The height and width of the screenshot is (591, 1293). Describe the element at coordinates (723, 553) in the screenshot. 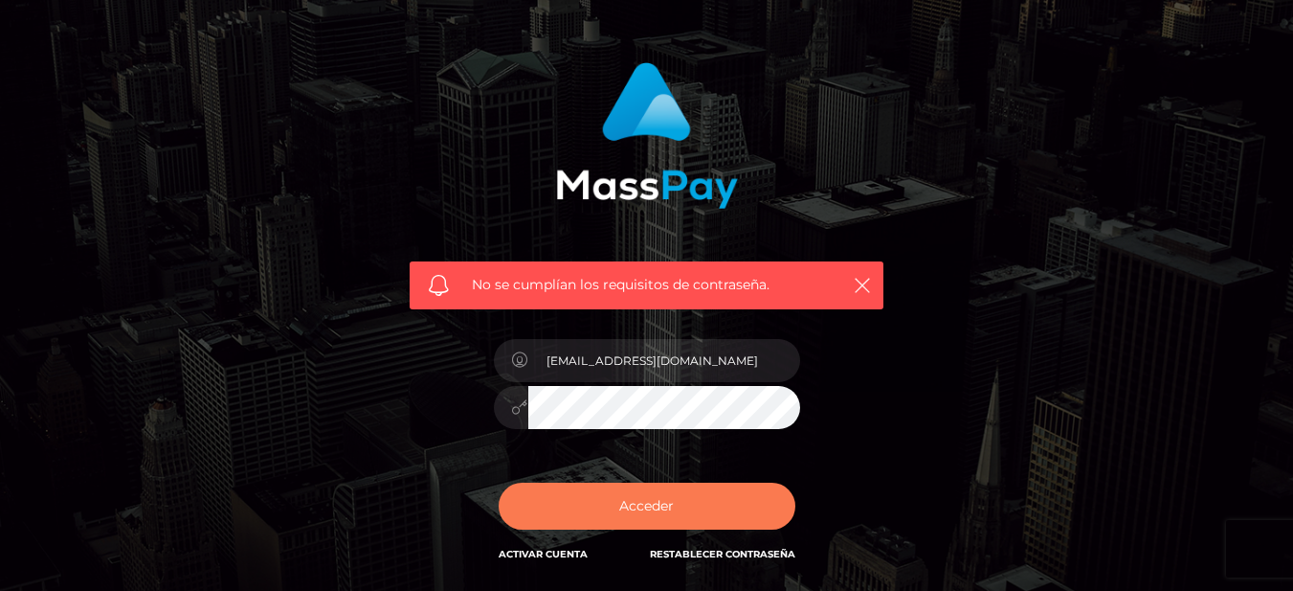

I see `a: Restablecer contraseña` at that location.